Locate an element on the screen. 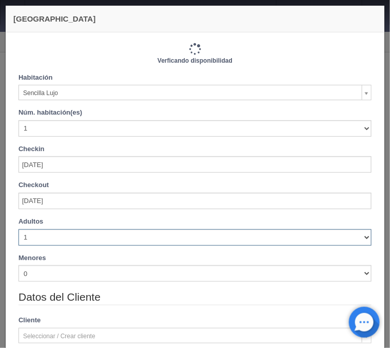  span: Sencilla Lujo is located at coordinates (191, 93).